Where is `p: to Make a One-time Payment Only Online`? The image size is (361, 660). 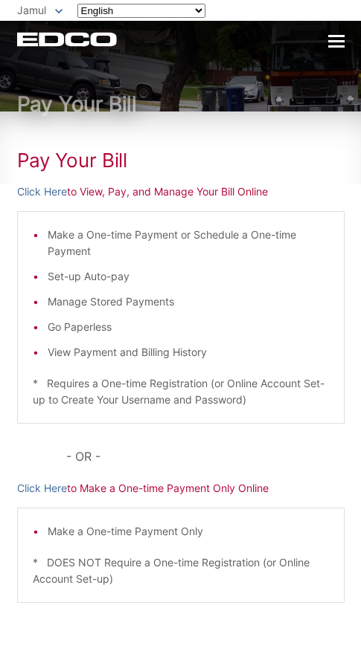
p: to Make a One-time Payment Only Online is located at coordinates (181, 488).